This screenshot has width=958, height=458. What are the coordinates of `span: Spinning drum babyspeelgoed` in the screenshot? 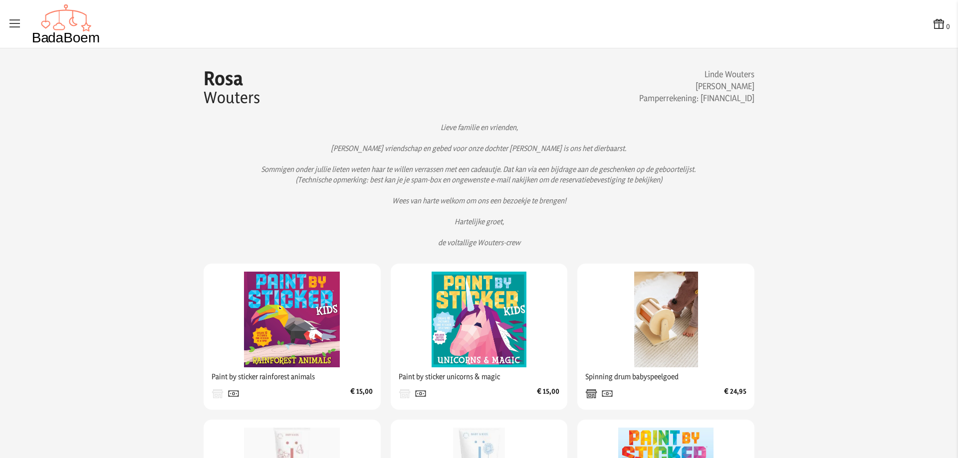 It's located at (666, 377).